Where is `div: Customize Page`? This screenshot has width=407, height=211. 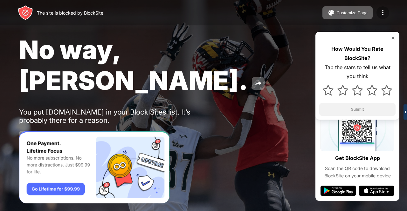 div: Customize Page is located at coordinates (352, 13).